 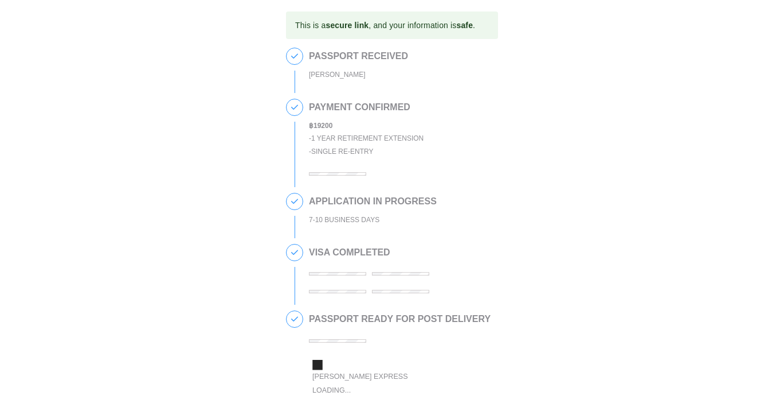 What do you see at coordinates (295, 56) in the screenshot?
I see `span: 1` at bounding box center [295, 56].